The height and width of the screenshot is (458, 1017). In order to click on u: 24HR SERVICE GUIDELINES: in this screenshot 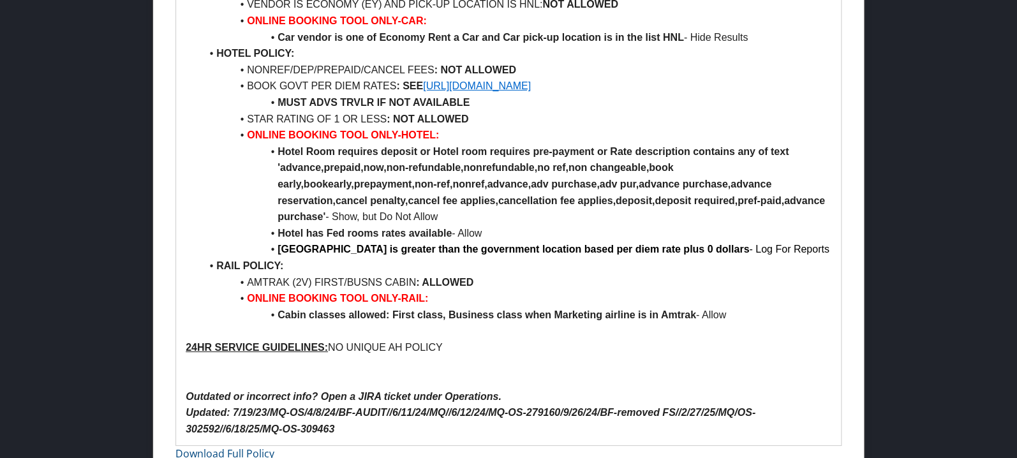, I will do `click(256, 347)`.